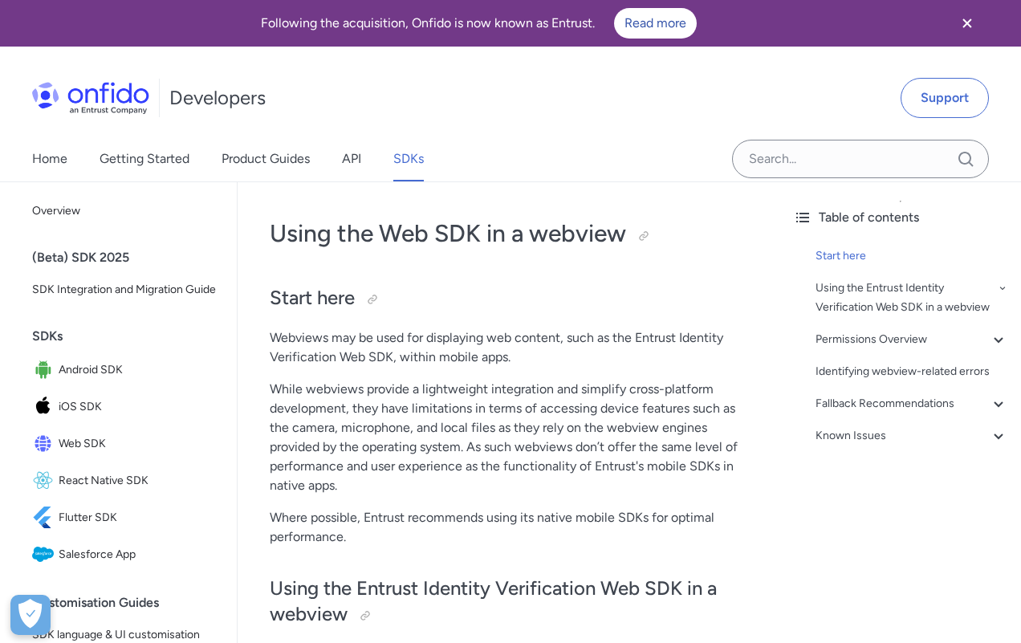  I want to click on a: IconFlutter SDKFlutter SDK, so click(124, 518).